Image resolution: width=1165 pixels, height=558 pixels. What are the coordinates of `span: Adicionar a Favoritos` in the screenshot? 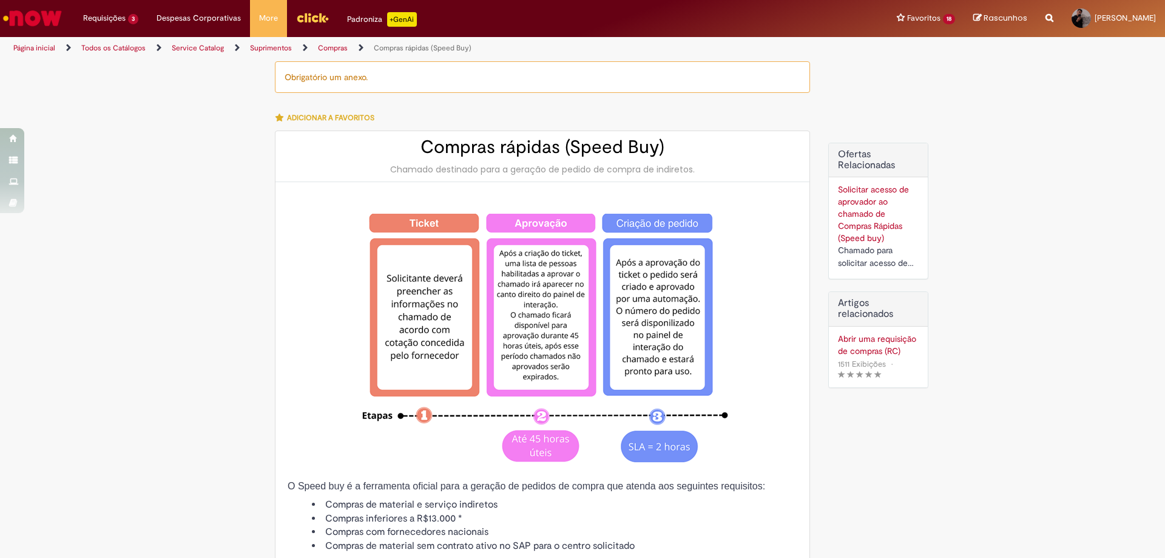 It's located at (331, 118).